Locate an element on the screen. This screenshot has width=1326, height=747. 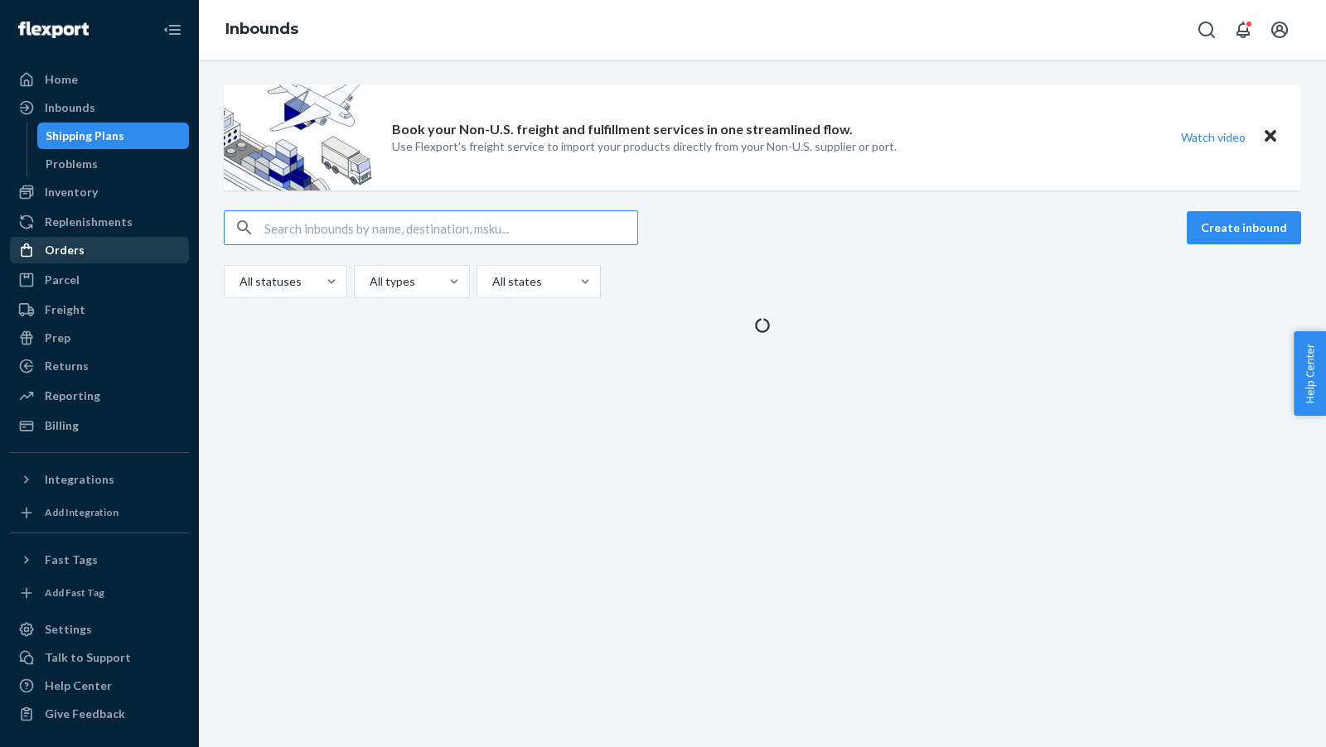
a: Replenishments is located at coordinates (99, 222).